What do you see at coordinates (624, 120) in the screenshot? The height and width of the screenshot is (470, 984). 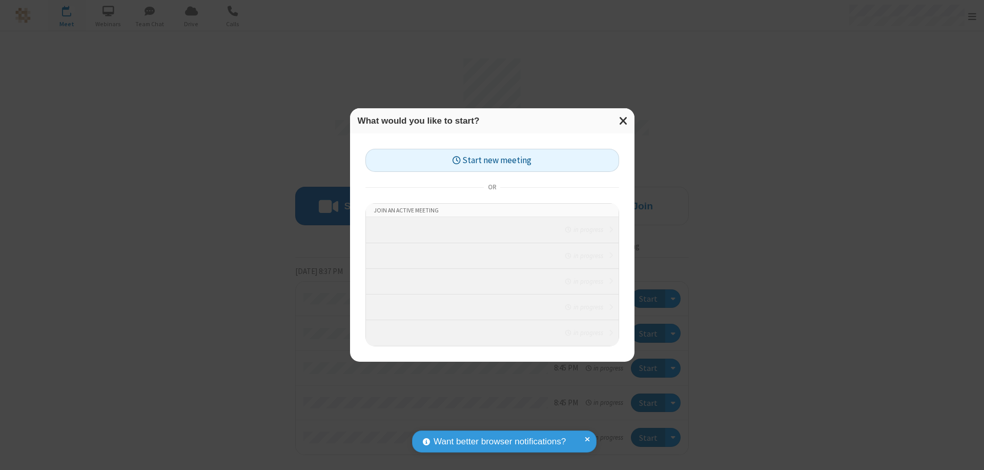 I see `button: Close modal` at bounding box center [624, 120].